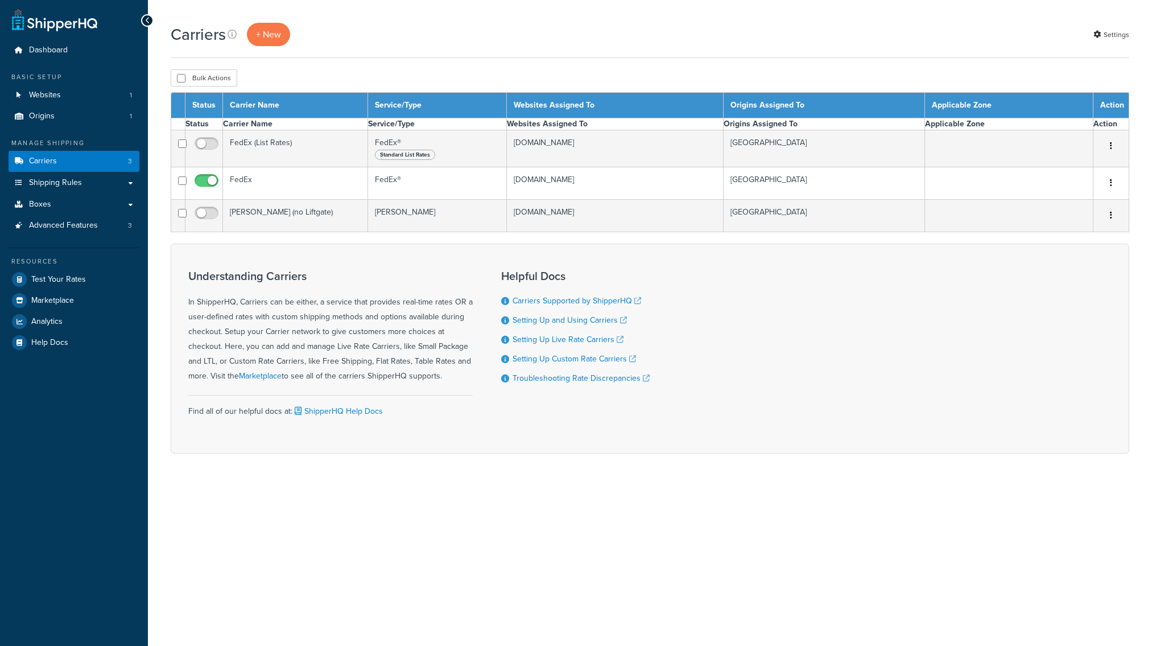 This screenshot has height=646, width=1152. I want to click on span: Dashboard, so click(48, 50).